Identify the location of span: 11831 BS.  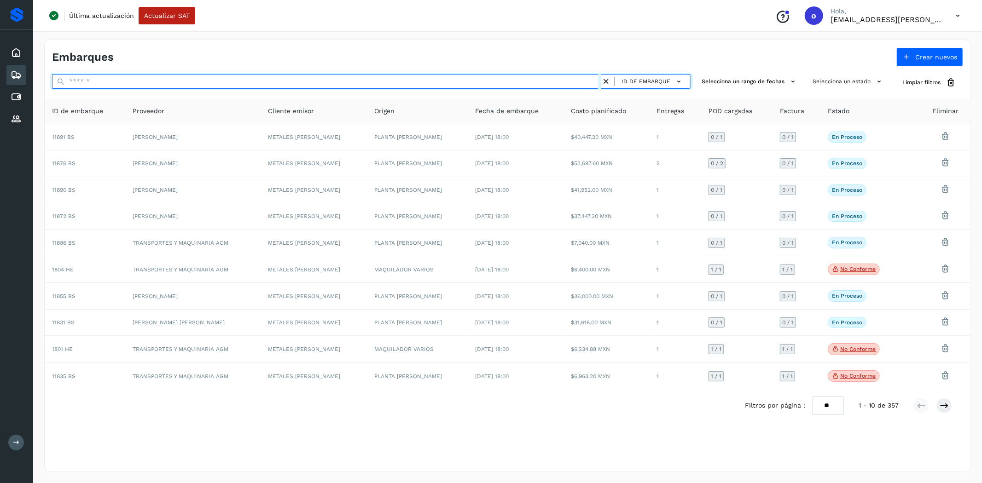
(63, 323).